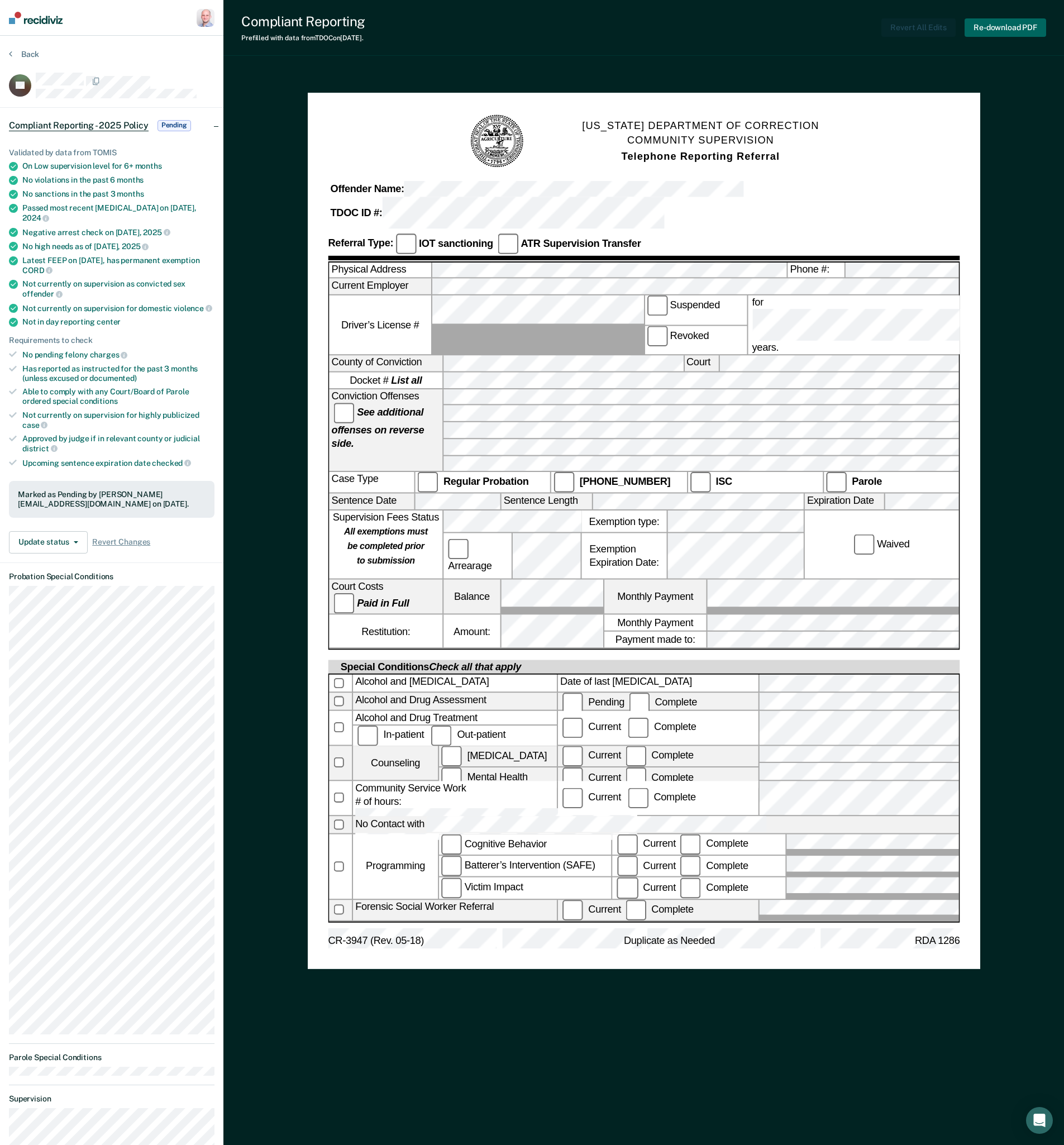 The width and height of the screenshot is (1064, 1145). What do you see at coordinates (406, 380) in the screenshot?
I see `strong: List all` at bounding box center [406, 380].